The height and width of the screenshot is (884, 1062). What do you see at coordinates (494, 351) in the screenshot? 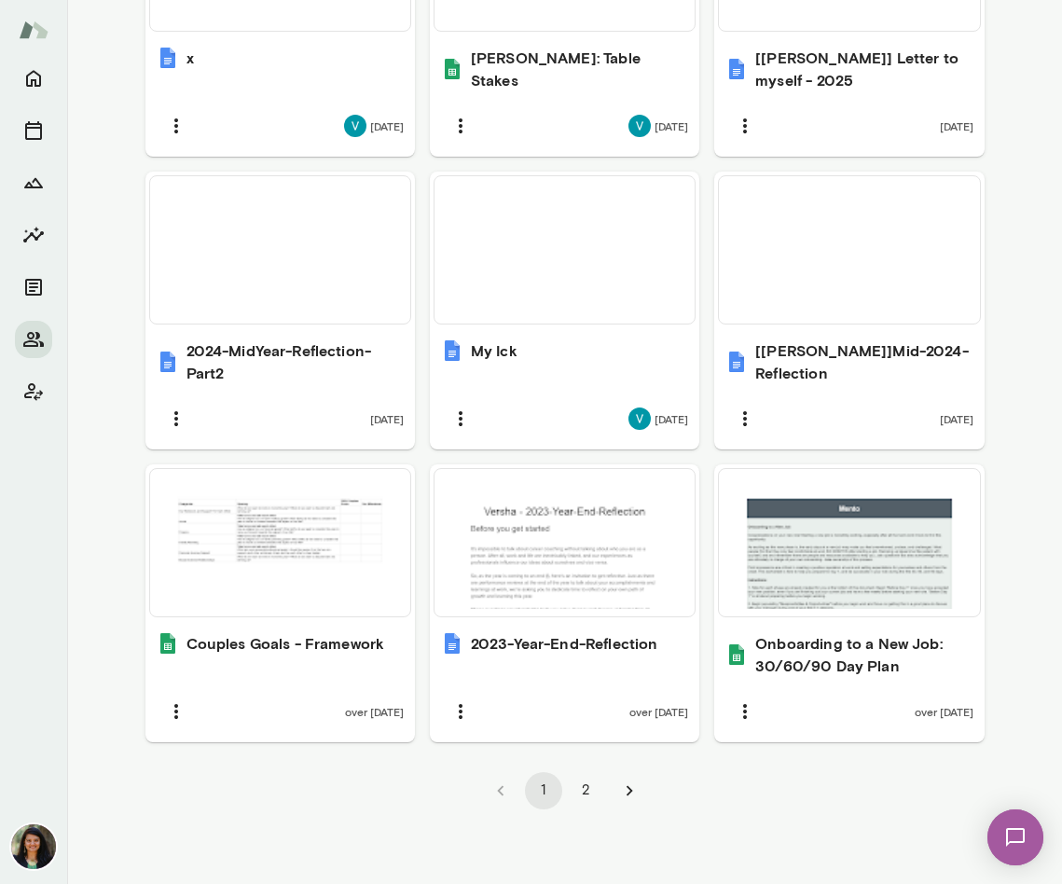
I see `h6: My Ick` at bounding box center [494, 351].